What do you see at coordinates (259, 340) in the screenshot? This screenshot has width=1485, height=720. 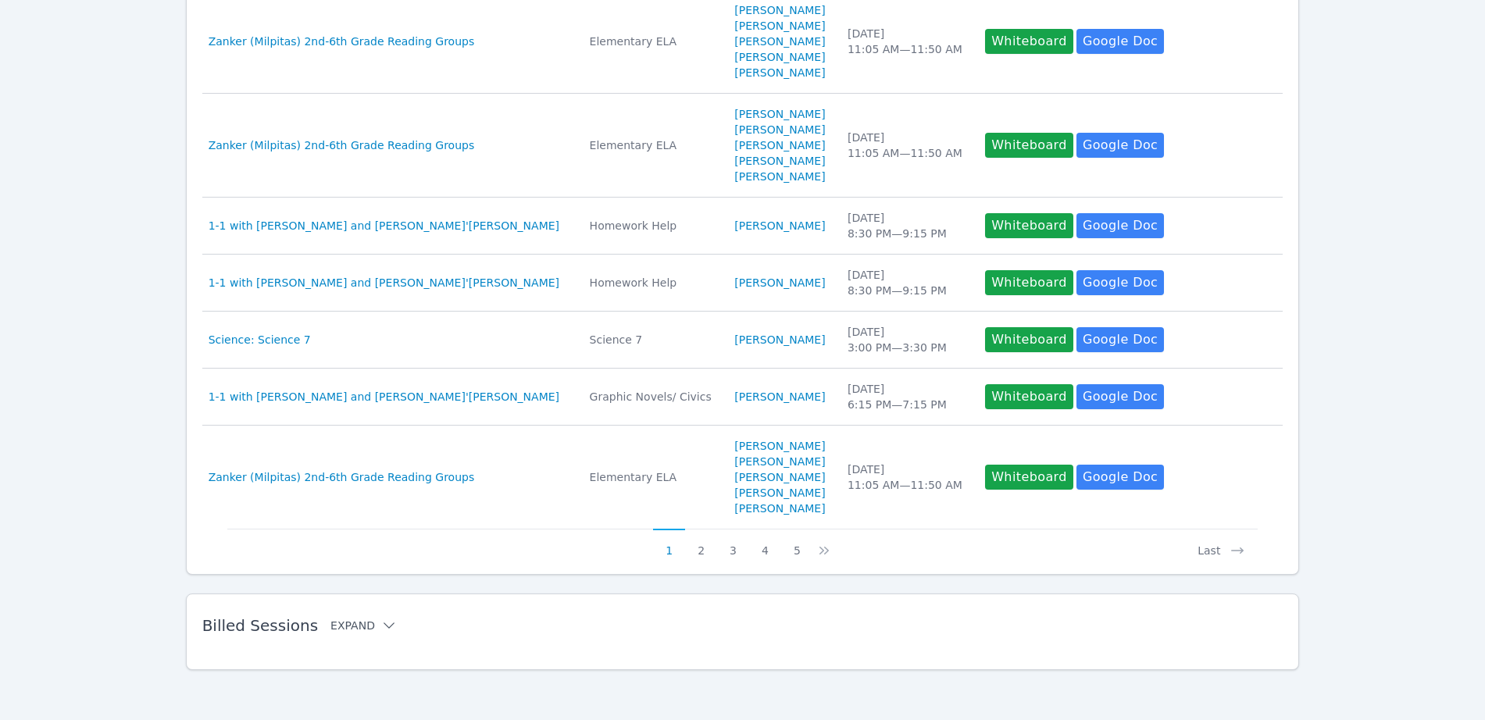 I see `a: Science: Science 7` at bounding box center [259, 340].